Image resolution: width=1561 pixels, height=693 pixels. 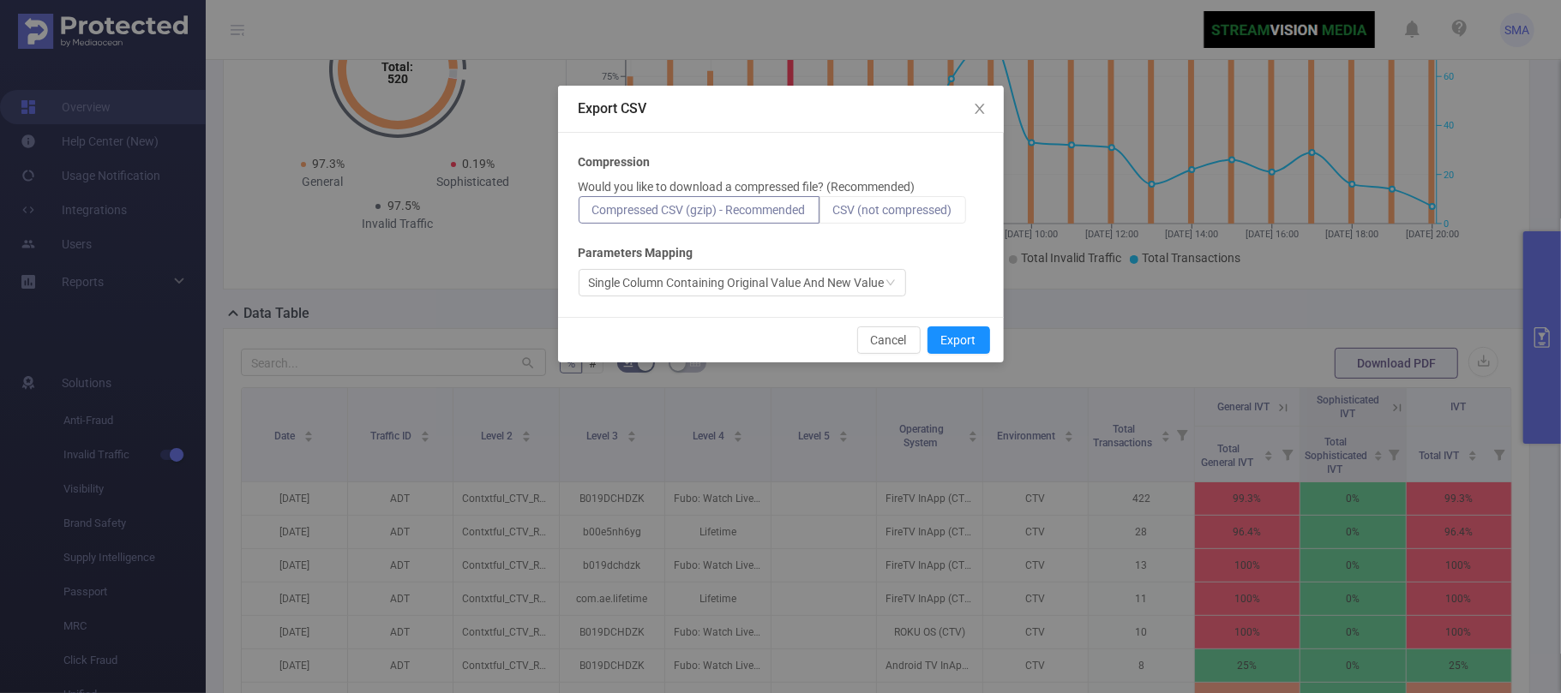 What do you see at coordinates (980, 109) in the screenshot?
I see `i: icon: close` at bounding box center [980, 109].